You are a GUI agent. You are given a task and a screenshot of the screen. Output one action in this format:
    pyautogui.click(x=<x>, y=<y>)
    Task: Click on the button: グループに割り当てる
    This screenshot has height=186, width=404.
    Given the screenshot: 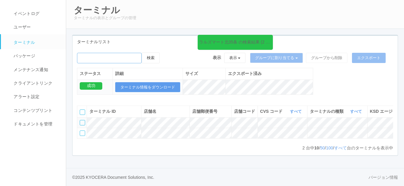 What is the action you would take?
    pyautogui.click(x=276, y=58)
    